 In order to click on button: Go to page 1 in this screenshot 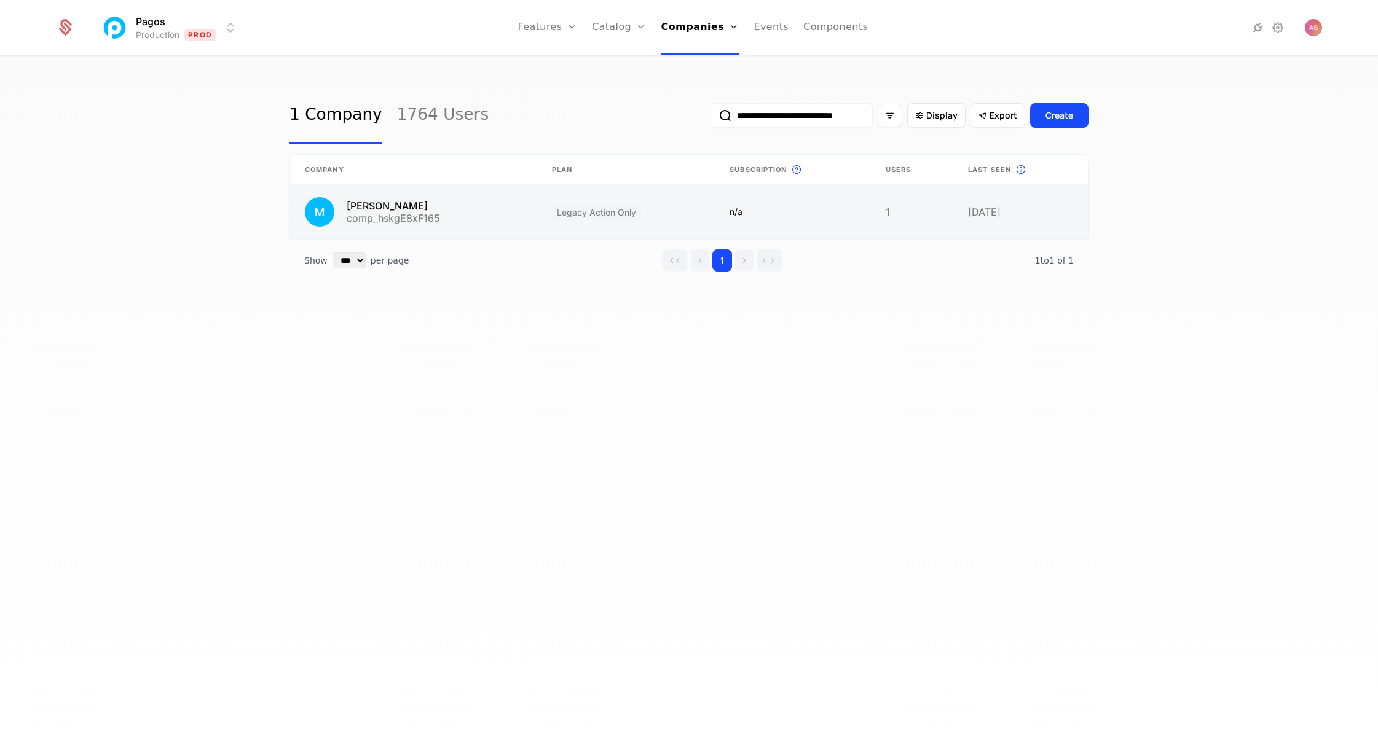, I will do `click(722, 261)`.